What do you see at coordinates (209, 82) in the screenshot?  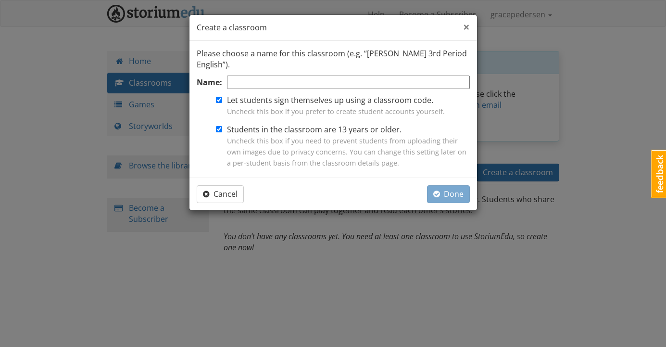 I see `label: Name:` at bounding box center [209, 82].